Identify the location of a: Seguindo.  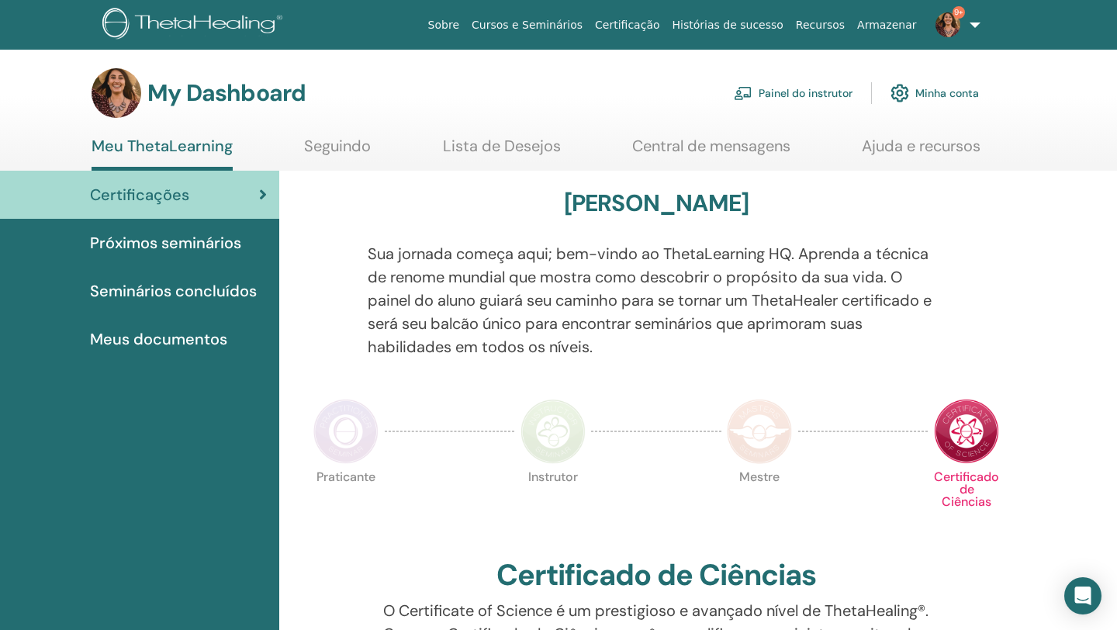
(337, 151).